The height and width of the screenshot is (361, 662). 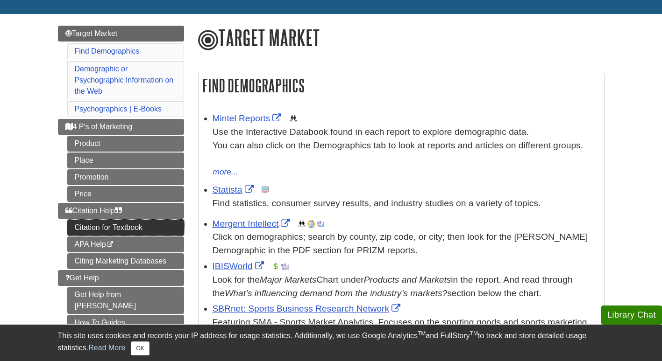 I want to click on a: Product, so click(x=126, y=144).